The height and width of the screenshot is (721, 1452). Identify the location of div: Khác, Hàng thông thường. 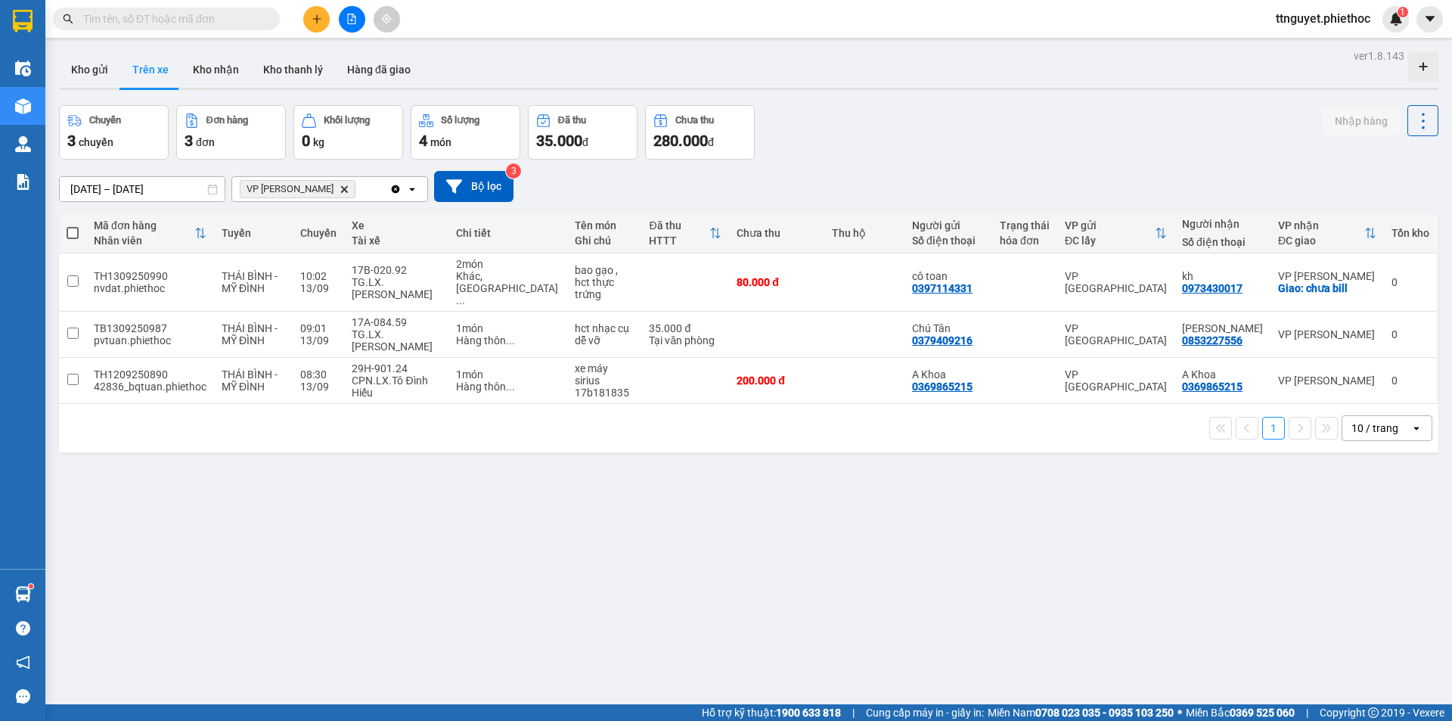
(508, 288).